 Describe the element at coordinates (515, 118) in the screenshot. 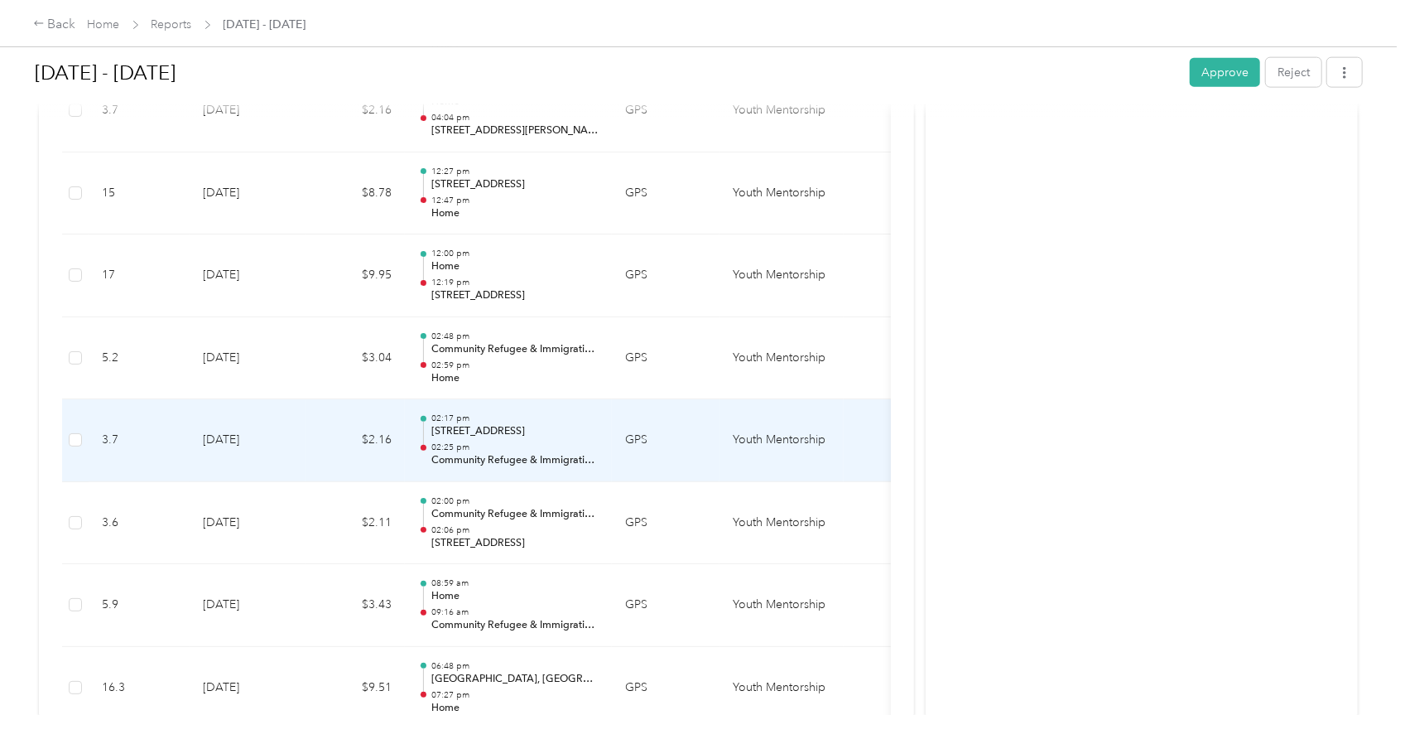

I see `p: 04:04 pm` at that location.